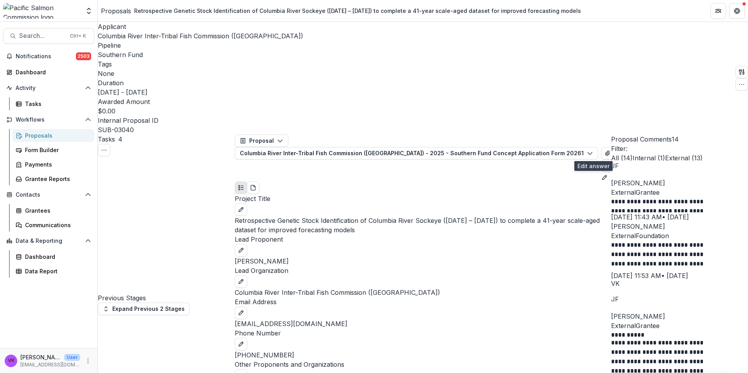 Image resolution: width=748 pixels, height=373 pixels. What do you see at coordinates (49, 195) in the screenshot?
I see `span: Contacts` at bounding box center [49, 195].